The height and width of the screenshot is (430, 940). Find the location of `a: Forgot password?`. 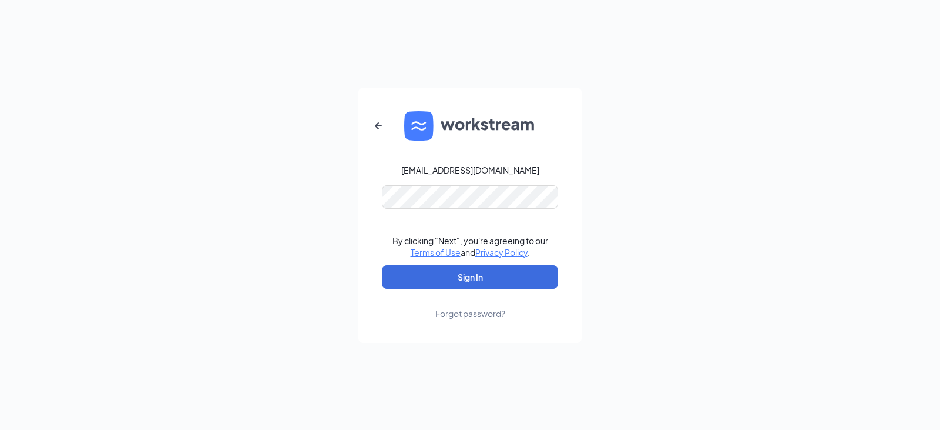

a: Forgot password? is located at coordinates (470, 304).